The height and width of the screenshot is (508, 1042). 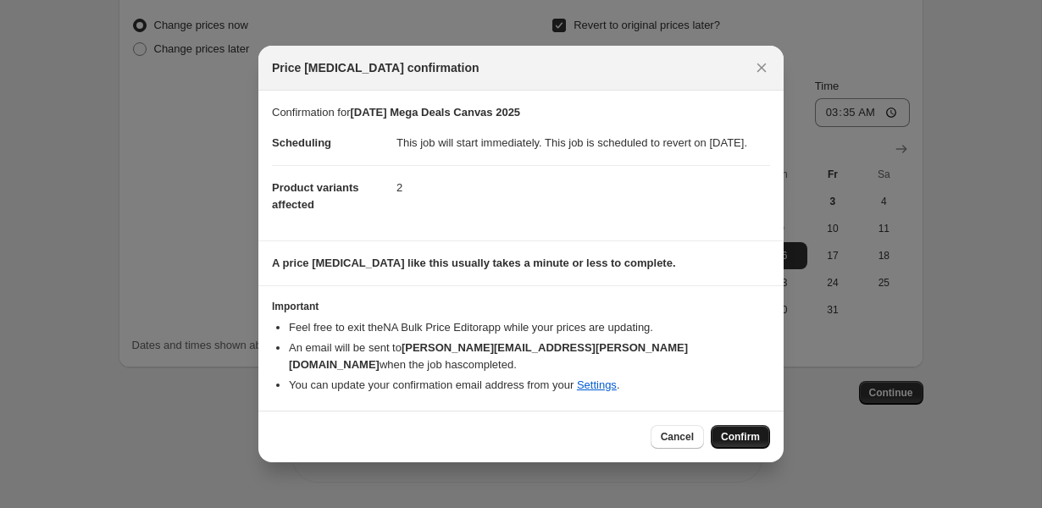 I want to click on span: Product variants affected, so click(x=315, y=196).